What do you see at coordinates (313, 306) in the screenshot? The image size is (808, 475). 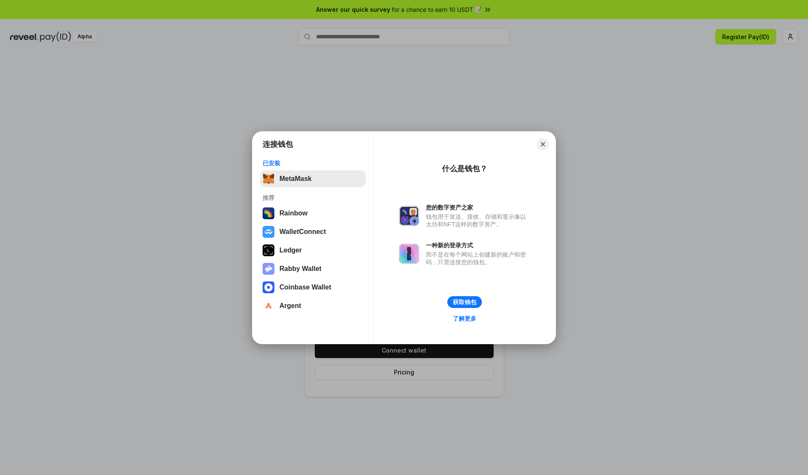 I see `button: Argent` at bounding box center [313, 306].